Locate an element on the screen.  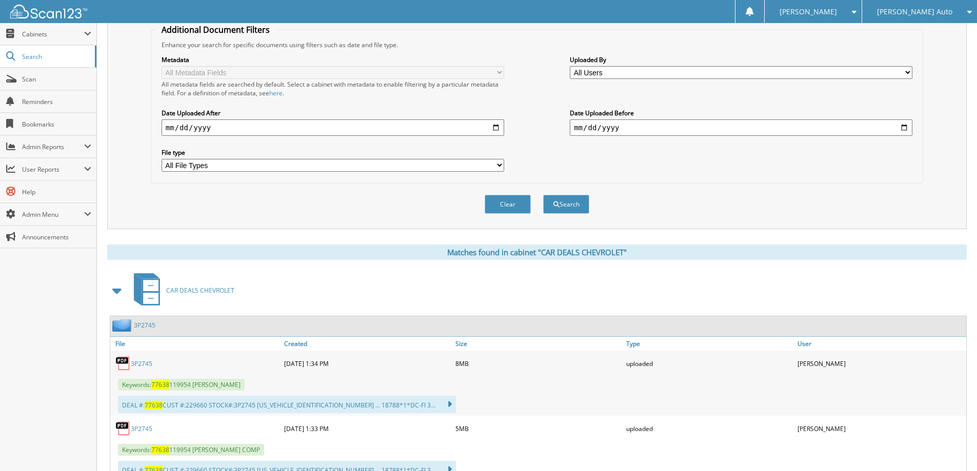
a: here is located at coordinates (276, 93).